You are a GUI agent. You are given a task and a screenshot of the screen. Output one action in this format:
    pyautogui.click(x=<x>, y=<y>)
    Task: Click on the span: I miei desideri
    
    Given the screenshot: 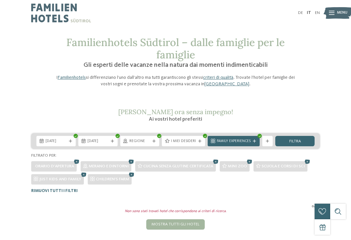 What is the action you would take?
    pyautogui.click(x=183, y=142)
    